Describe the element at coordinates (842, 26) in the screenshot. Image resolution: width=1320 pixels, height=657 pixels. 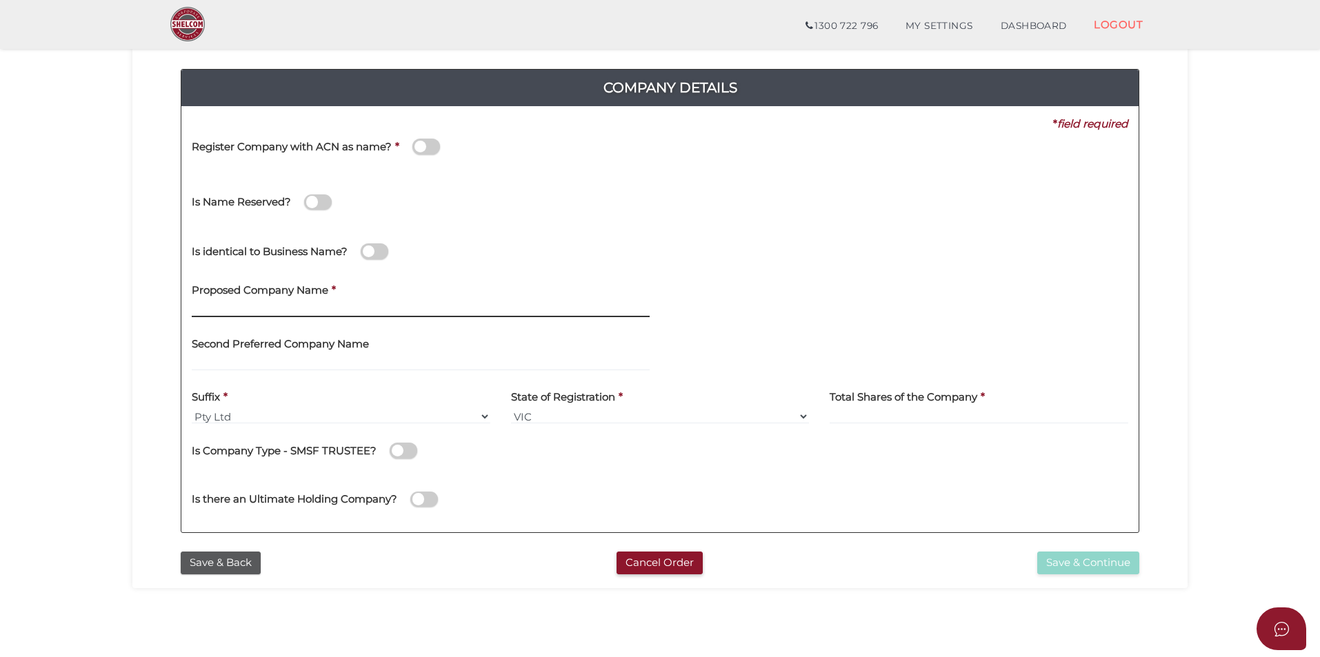
I see `a: 1300 722 796` at that location.